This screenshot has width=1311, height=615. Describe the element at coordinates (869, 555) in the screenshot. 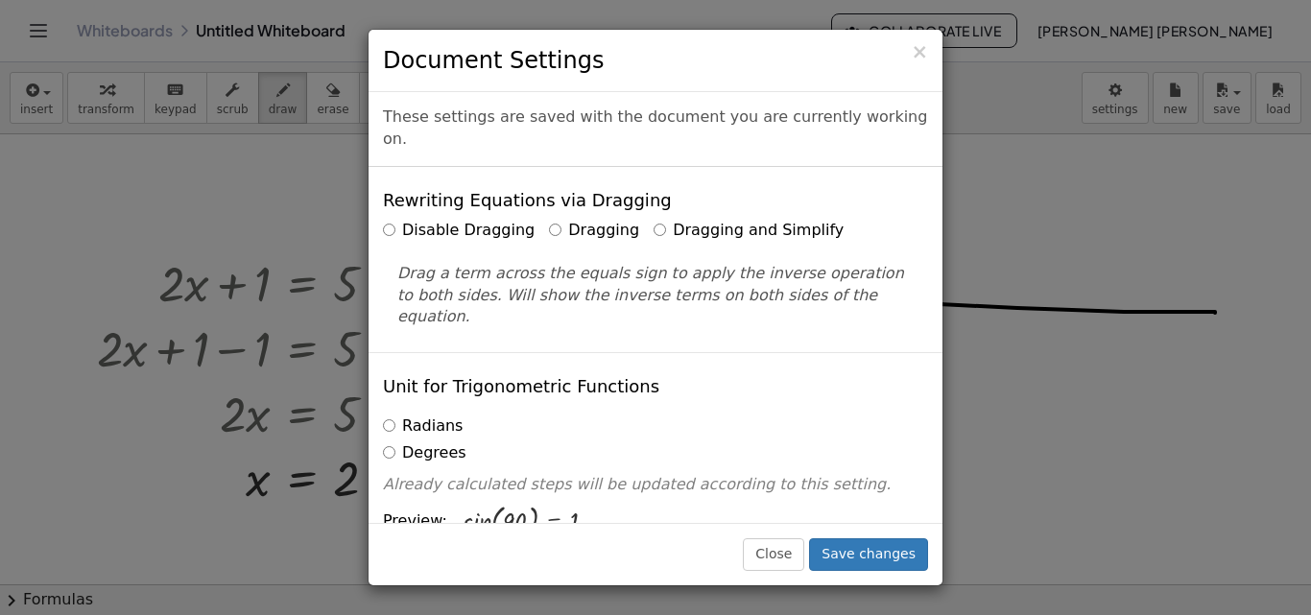

I see `button: Save changes` at that location.